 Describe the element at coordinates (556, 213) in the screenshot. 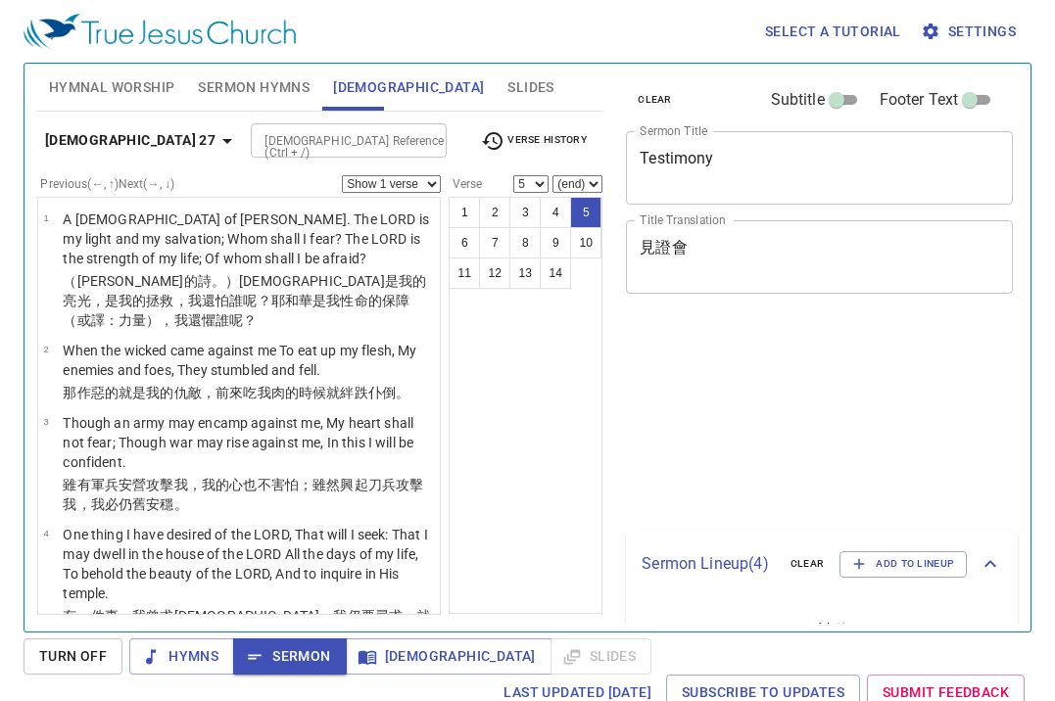

I see `button: 4` at that location.